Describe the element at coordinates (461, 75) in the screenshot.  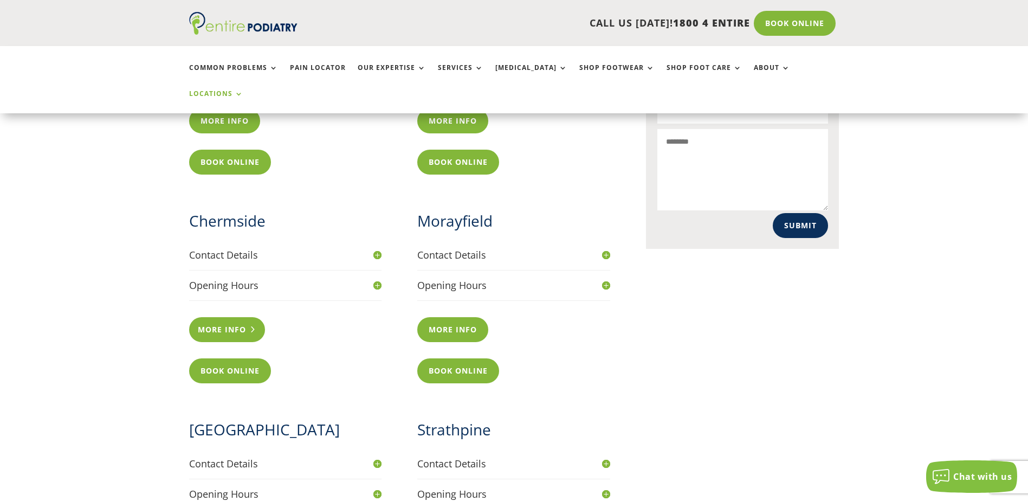
I see `a: Services` at that location.